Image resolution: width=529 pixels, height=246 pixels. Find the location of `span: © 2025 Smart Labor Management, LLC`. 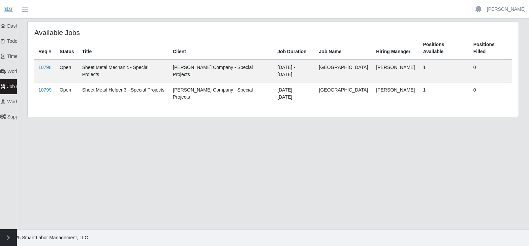

span: © 2025 Smart Labor Management, LLC is located at coordinates (46, 238).